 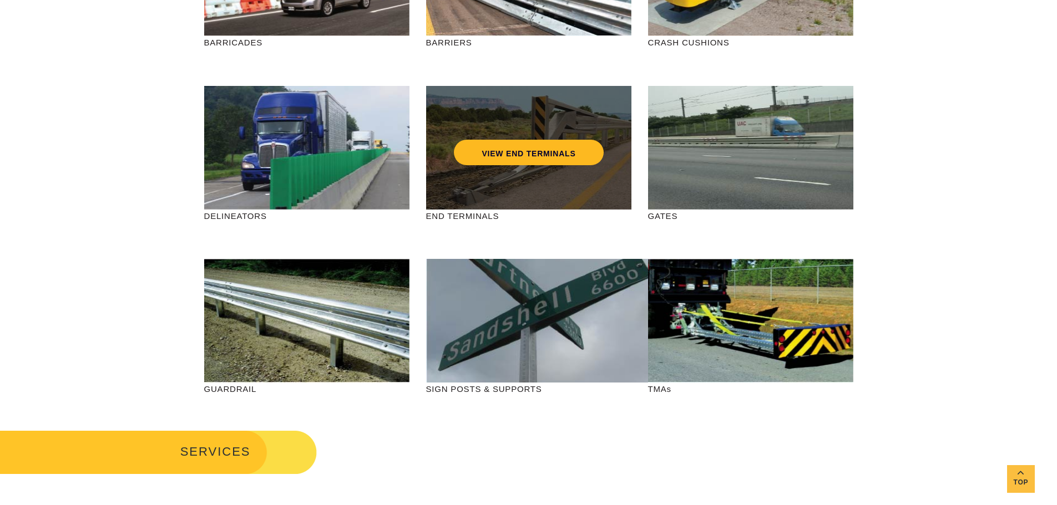 What do you see at coordinates (529, 389) in the screenshot?
I see `p: SIGN POSTS & SUPPORTS` at bounding box center [529, 389].